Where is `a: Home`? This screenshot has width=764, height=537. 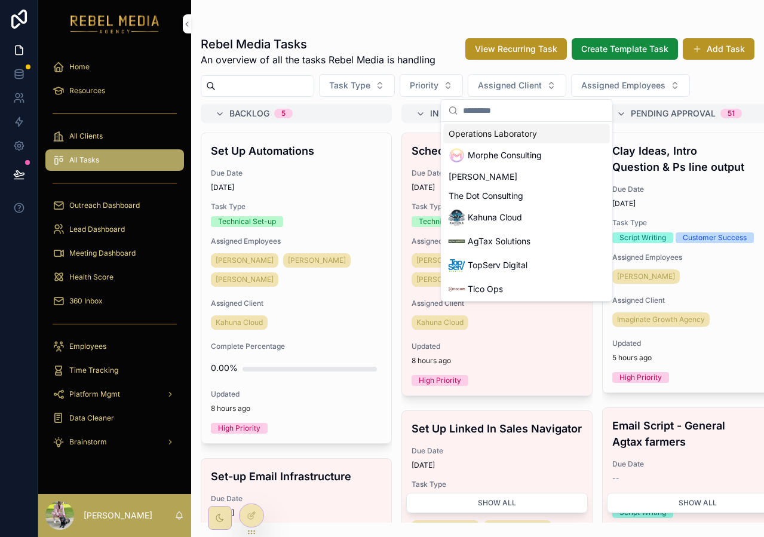
a: Home is located at coordinates (115, 67).